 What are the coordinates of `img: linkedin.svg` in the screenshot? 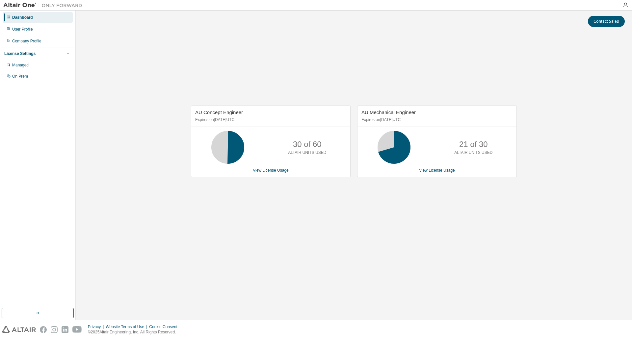 It's located at (65, 330).